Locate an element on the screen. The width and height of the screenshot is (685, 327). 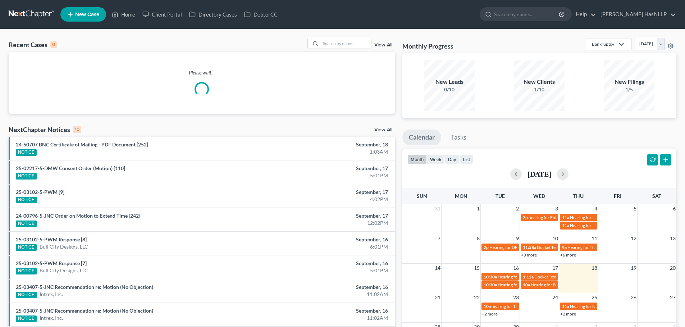
span: 25 is located at coordinates (594, 297).